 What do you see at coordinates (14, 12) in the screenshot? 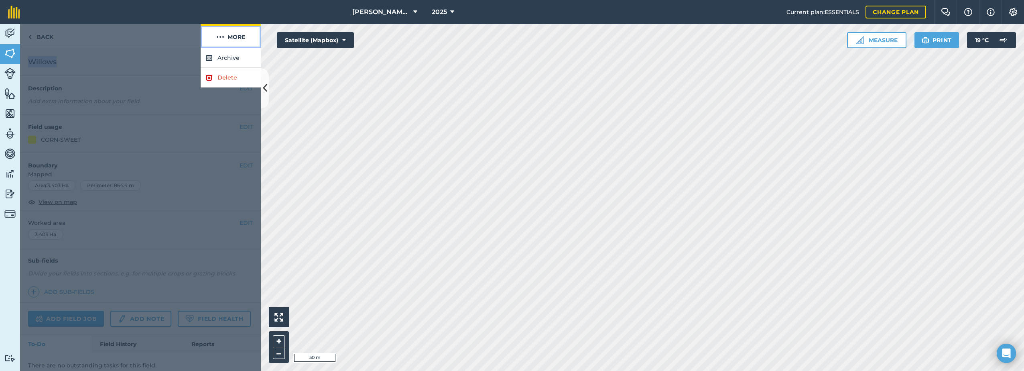
I see `img: fieldmargin Logo` at bounding box center [14, 12].